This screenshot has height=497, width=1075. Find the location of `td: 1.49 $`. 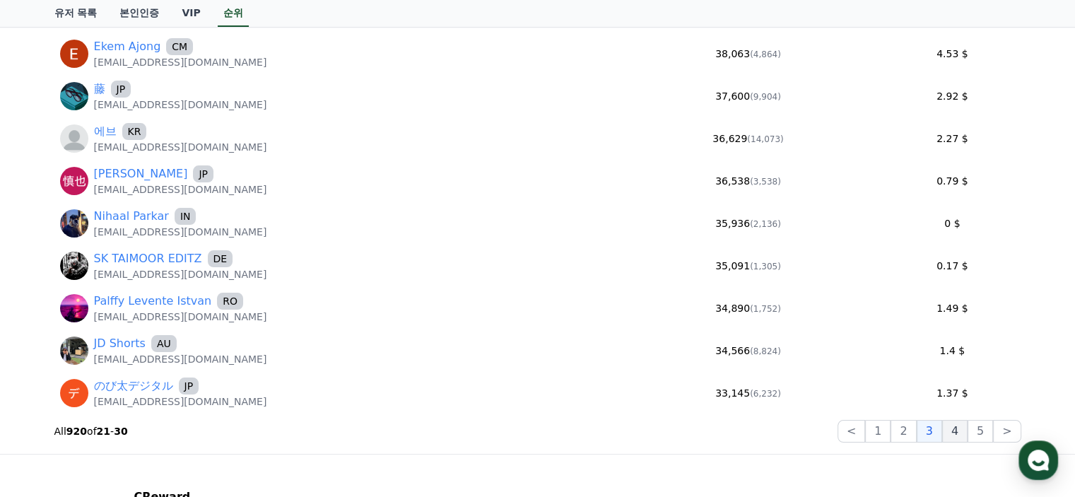

td: 1.49 $ is located at coordinates (952, 308).